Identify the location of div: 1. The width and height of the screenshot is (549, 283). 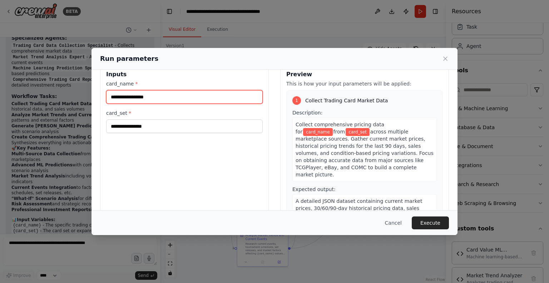
(297, 100).